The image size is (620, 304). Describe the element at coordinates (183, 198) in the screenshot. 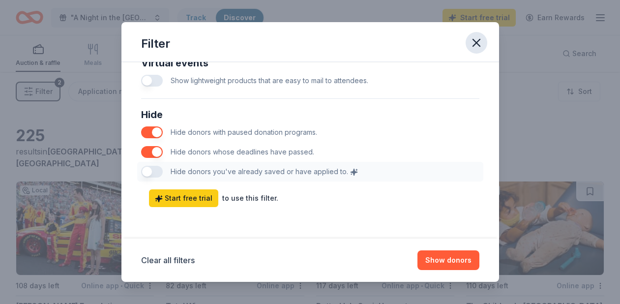

I see `span: Start free trial` at that location.